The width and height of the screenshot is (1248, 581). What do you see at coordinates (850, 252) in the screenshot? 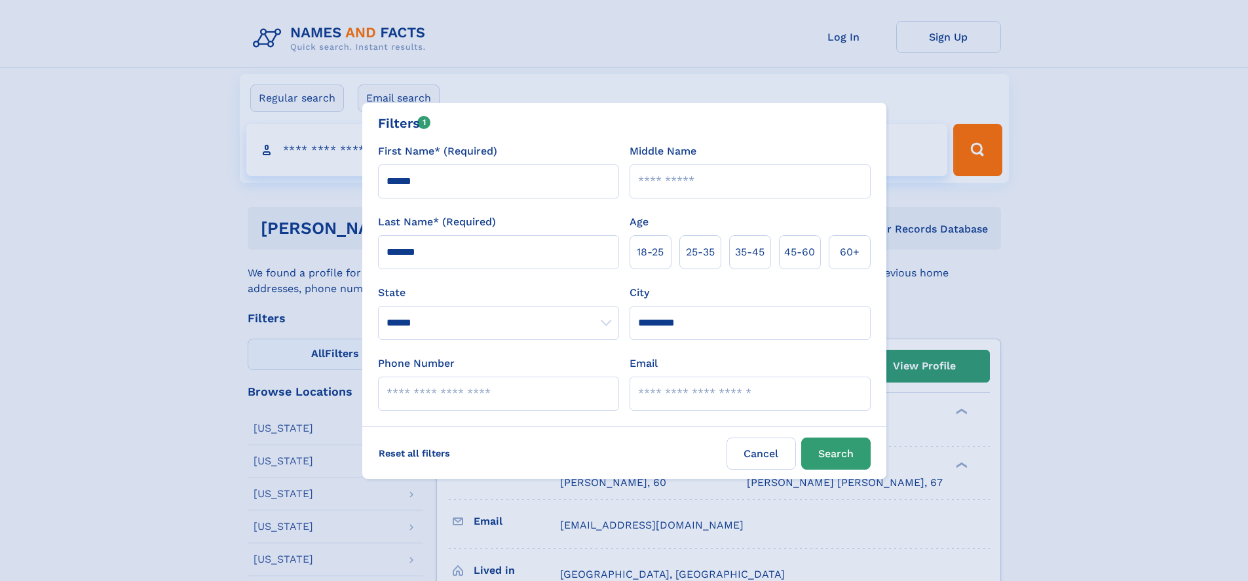
I see `span: 60+` at bounding box center [850, 252].